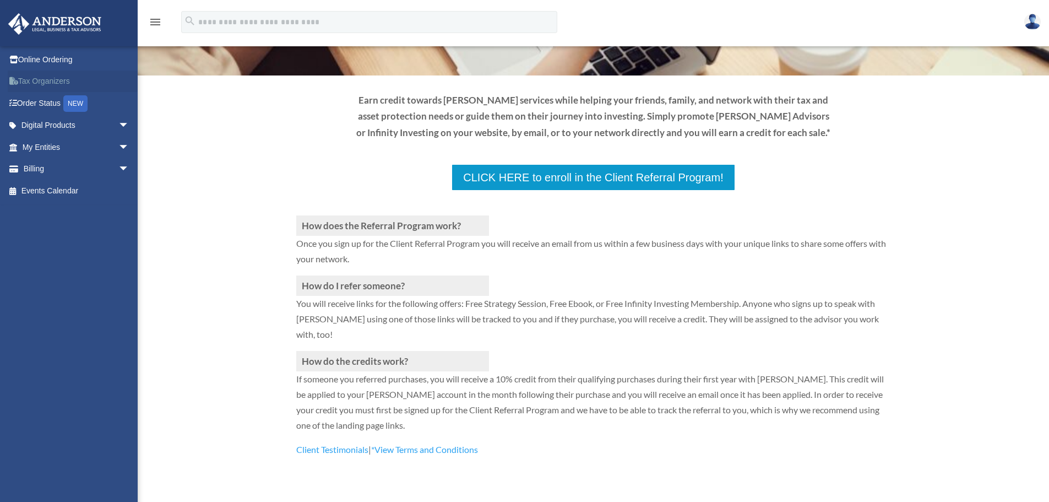 The image size is (1049, 502). I want to click on p: Once you sign up for the Client Referral Program you will receive an email from us within a few b..., so click(594, 256).